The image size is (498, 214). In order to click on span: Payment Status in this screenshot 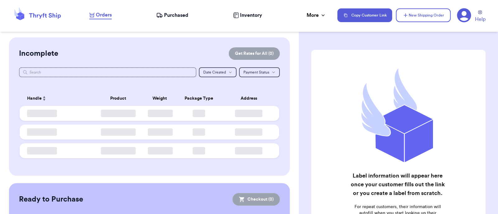, I will do `click(256, 72)`.